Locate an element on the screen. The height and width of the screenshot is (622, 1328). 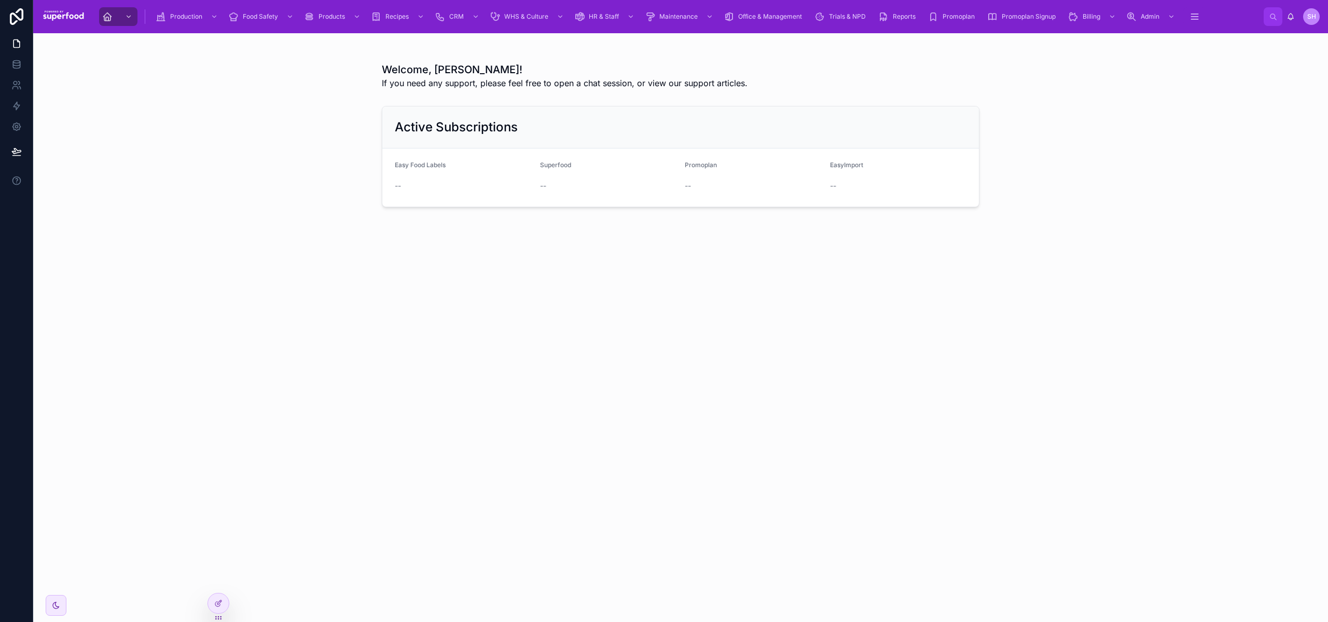
span: Trials & NPD is located at coordinates (847, 17).